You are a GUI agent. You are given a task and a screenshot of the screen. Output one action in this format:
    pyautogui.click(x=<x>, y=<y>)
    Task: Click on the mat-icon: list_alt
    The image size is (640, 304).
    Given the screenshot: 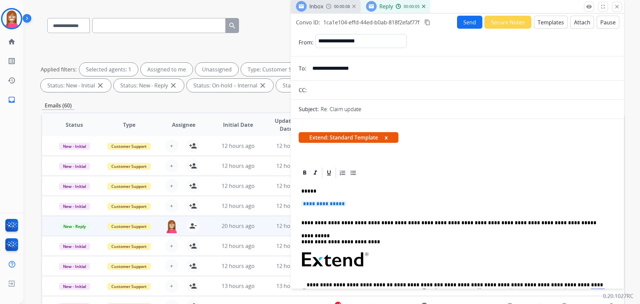 What is the action you would take?
    pyautogui.click(x=12, y=61)
    